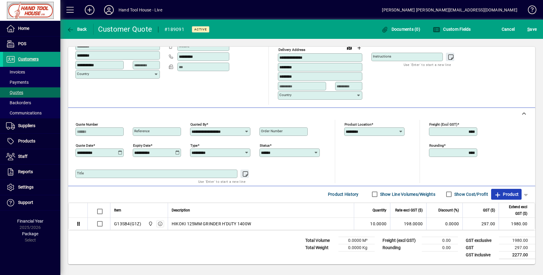  Describe the element at coordinates (444, 224) in the screenshot. I see `td: 0.0000` at that location.